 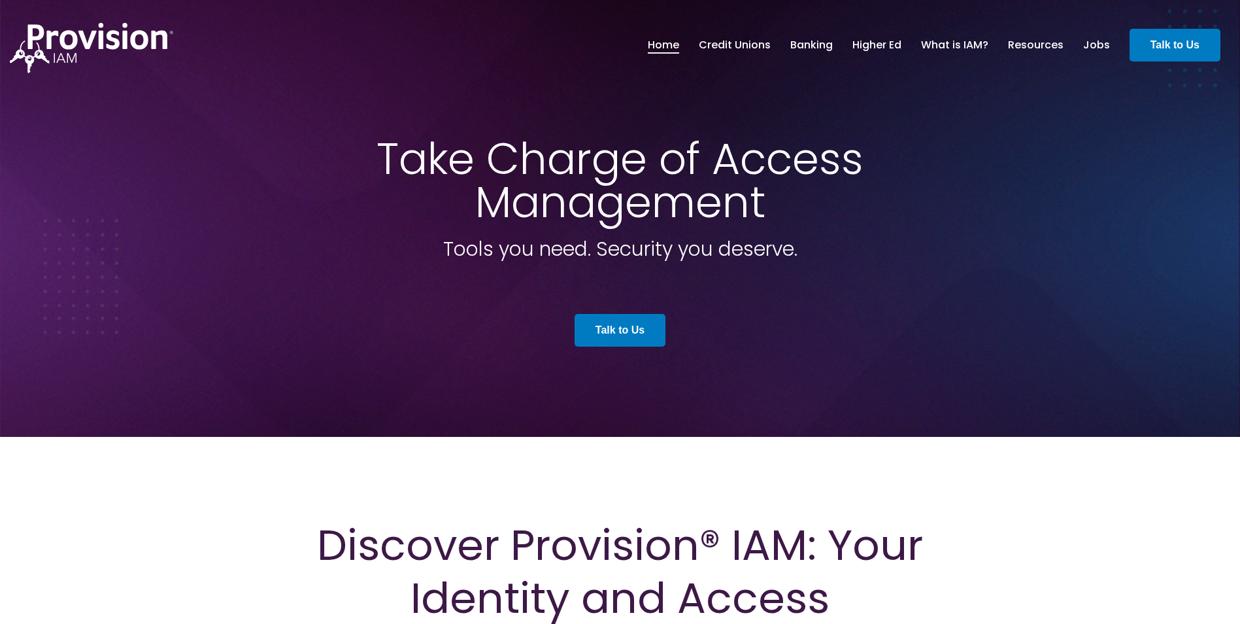 What do you see at coordinates (92, 48) in the screenshot?
I see `img: ProvisionIAM-Logo-White` at bounding box center [92, 48].